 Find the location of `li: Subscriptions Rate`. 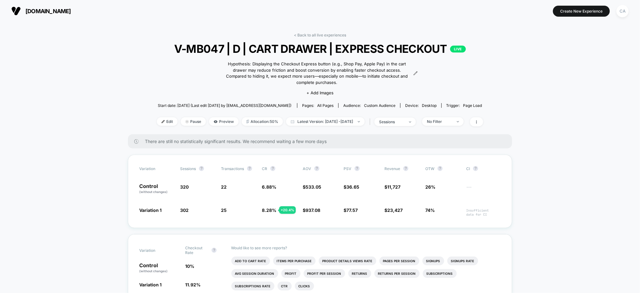

li: Subscriptions Rate is located at coordinates (253, 286).